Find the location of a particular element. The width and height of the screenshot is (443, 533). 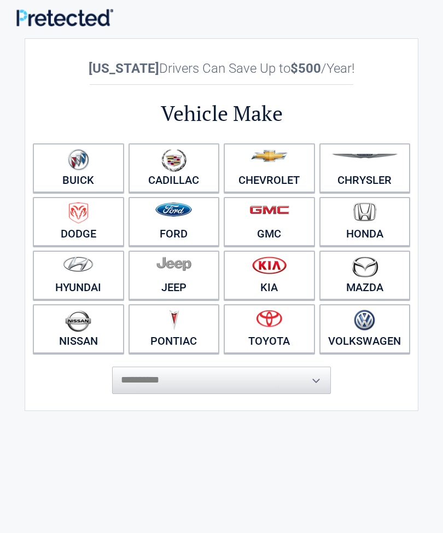

img: volkswagen is located at coordinates (365, 320).